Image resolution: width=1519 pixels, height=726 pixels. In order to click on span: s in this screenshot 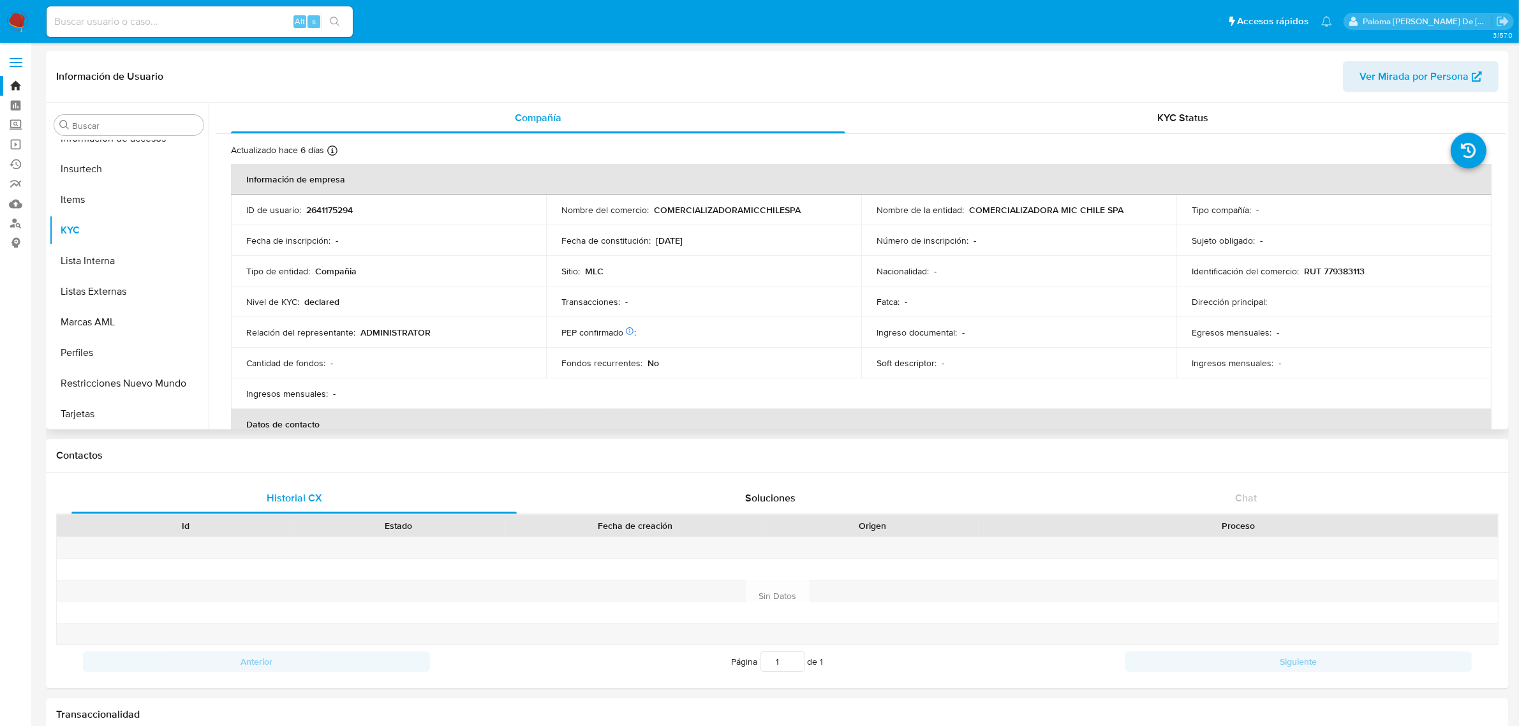, I will do `click(314, 21)`.